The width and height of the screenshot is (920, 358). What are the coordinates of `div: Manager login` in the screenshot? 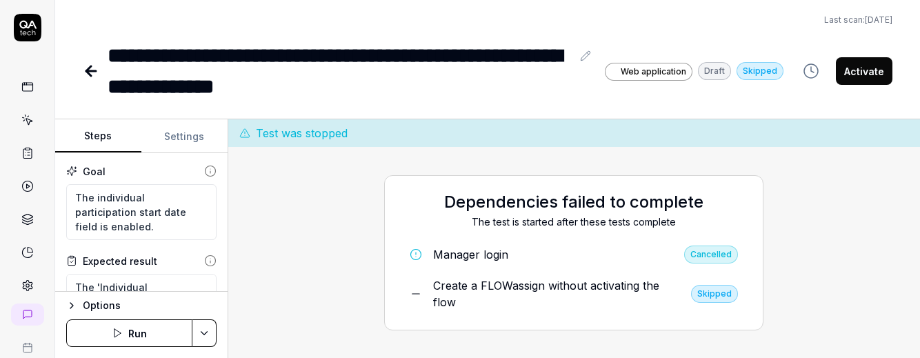 It's located at (470, 254).